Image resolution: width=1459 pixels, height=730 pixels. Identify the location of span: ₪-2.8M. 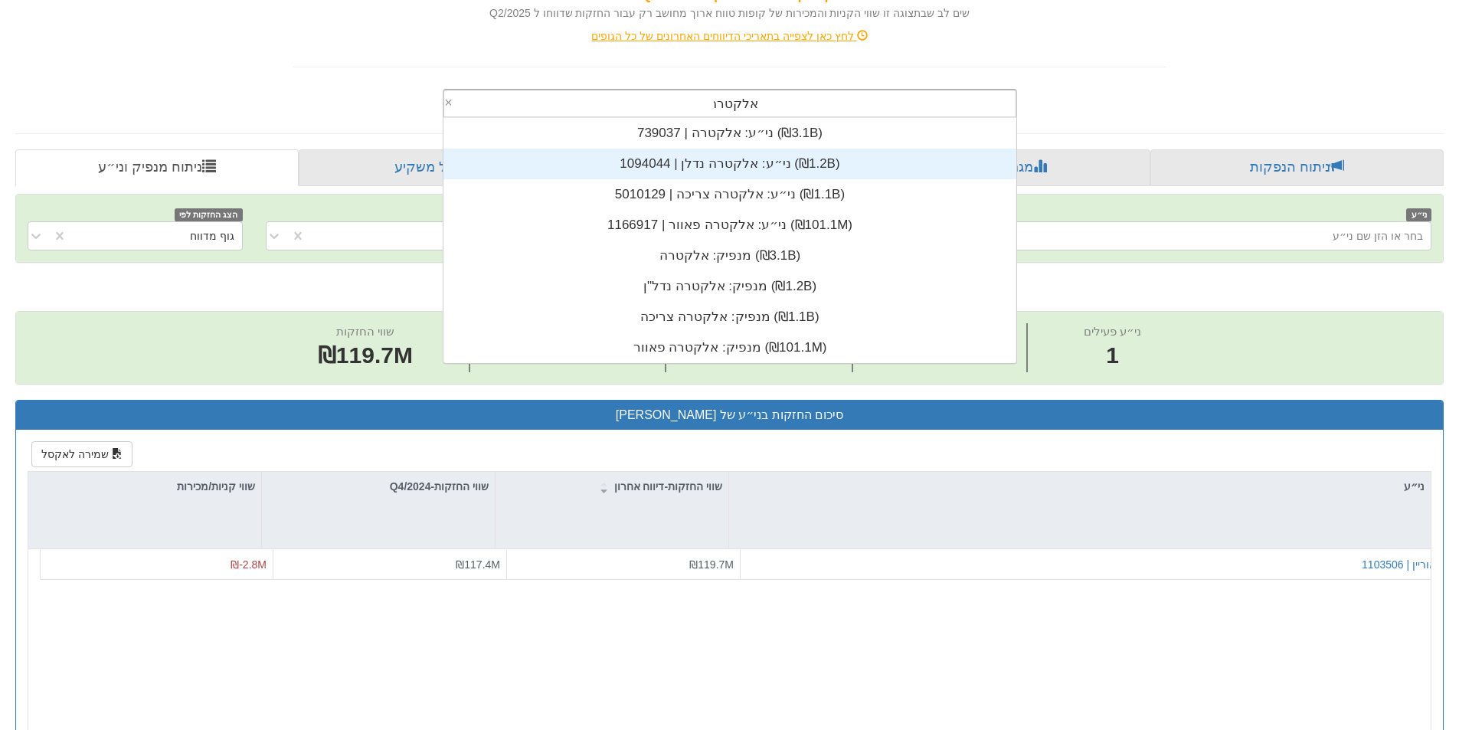
(248, 564).